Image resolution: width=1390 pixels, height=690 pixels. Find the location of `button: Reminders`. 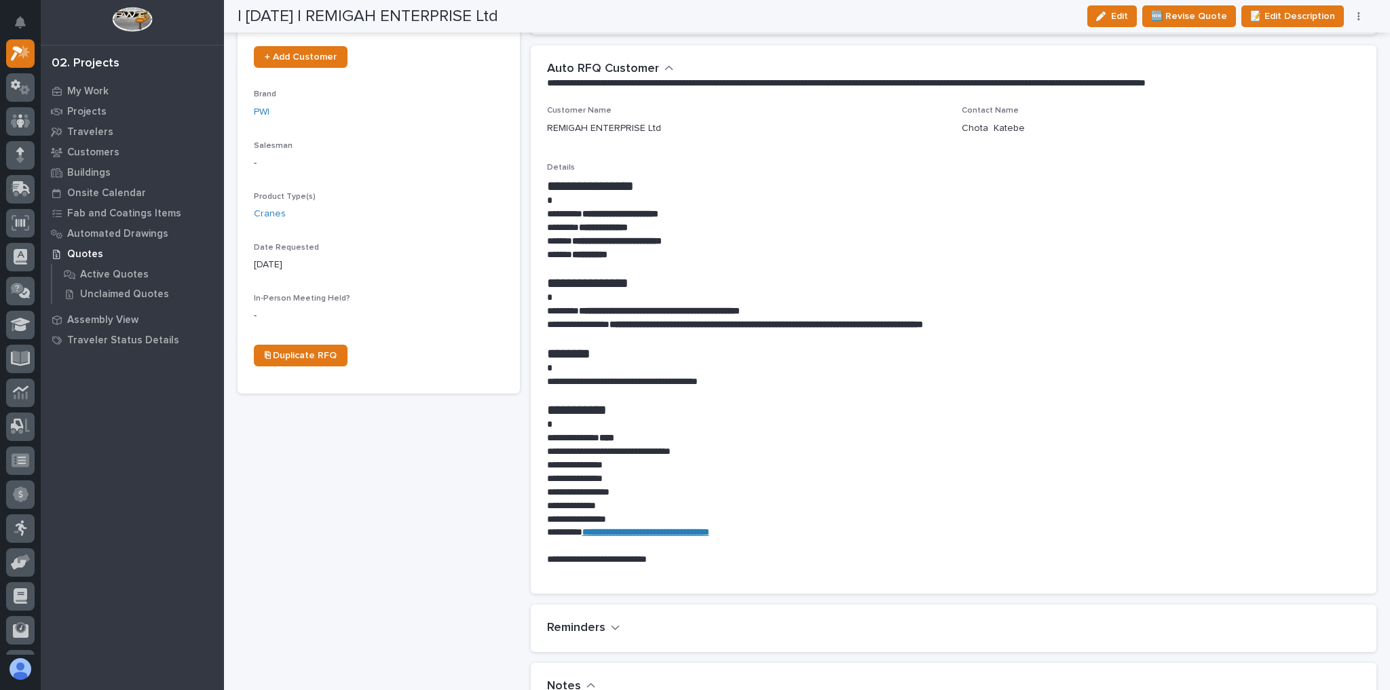

button: Reminders is located at coordinates (584, 628).